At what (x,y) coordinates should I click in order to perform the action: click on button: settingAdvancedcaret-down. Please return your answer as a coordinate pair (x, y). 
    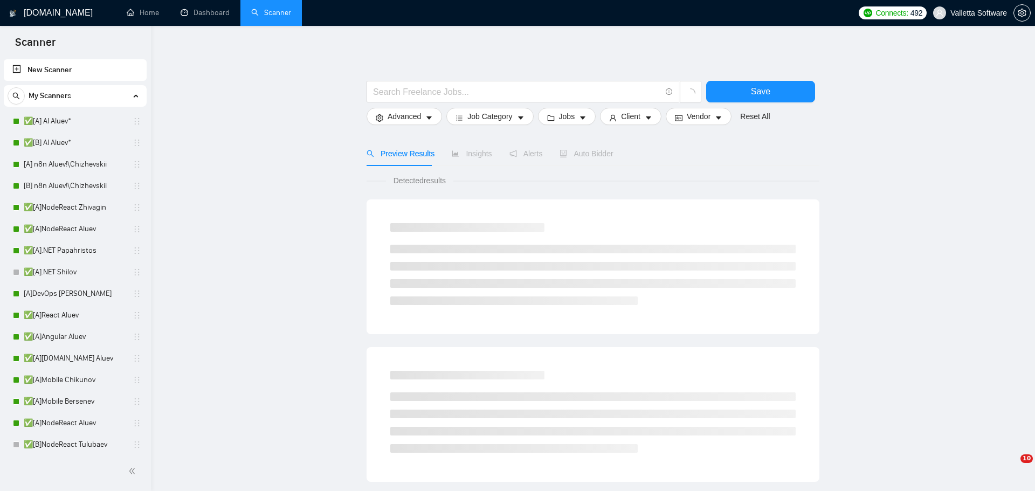
    Looking at the image, I should click on (404, 116).